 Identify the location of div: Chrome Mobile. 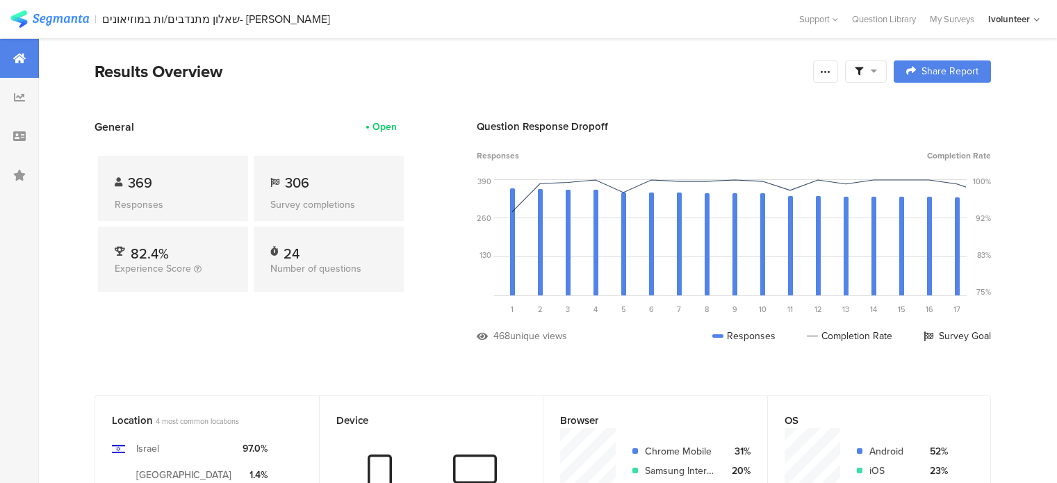
(680, 451).